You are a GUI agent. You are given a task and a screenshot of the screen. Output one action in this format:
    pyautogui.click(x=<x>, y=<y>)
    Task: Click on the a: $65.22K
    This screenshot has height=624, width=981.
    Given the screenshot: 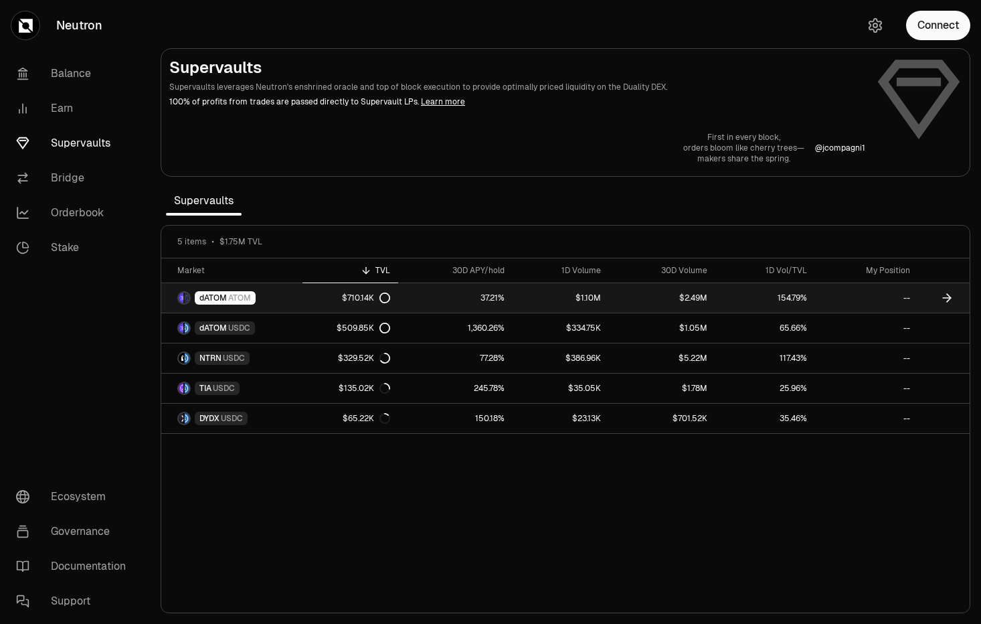 What is the action you would take?
    pyautogui.click(x=350, y=418)
    